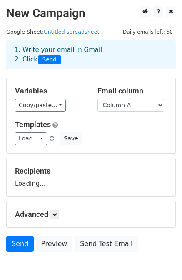 Image resolution: width=182 pixels, height=280 pixels. I want to click on span: Send, so click(49, 60).